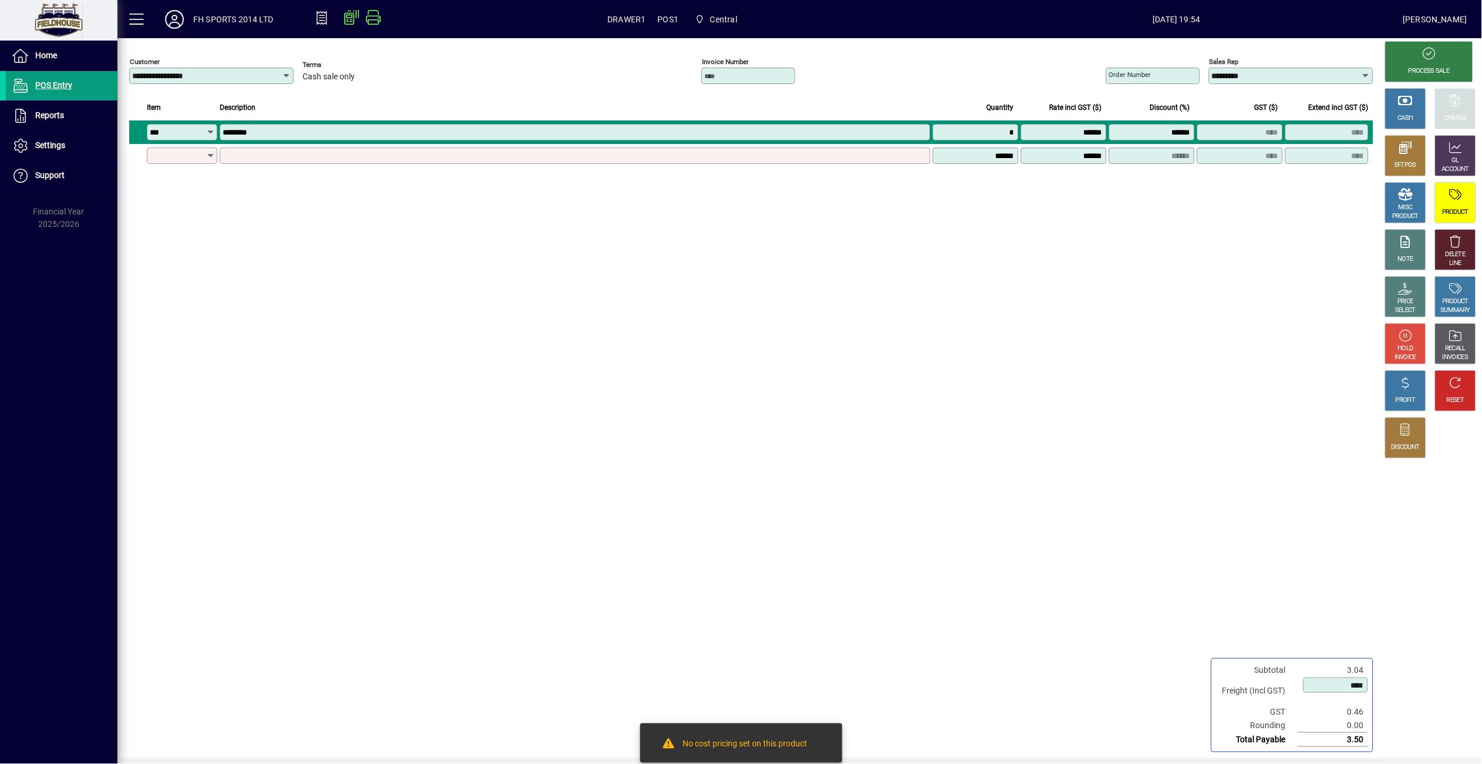 The width and height of the screenshot is (1482, 764). Describe the element at coordinates (1075, 107) in the screenshot. I see `span: Rate incl GST ($)` at that location.